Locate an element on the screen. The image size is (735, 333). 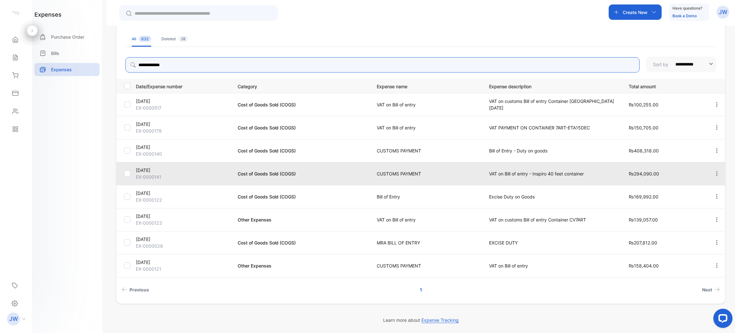
span: ₨139,057.00 is located at coordinates (644, 219).